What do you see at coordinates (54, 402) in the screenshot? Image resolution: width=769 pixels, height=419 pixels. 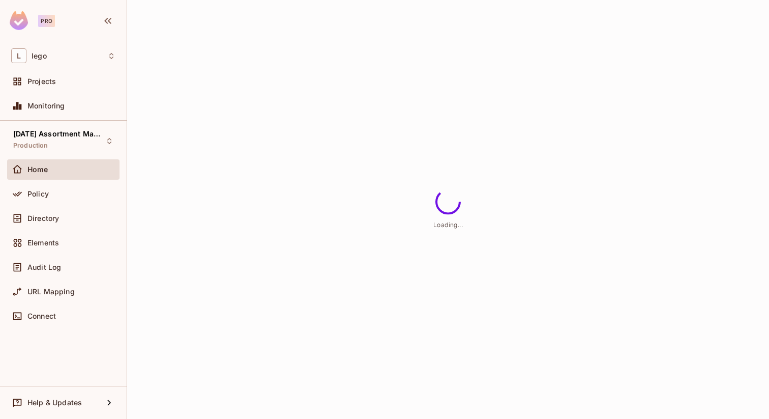 I see `span: Help & Updates` at bounding box center [54, 402].